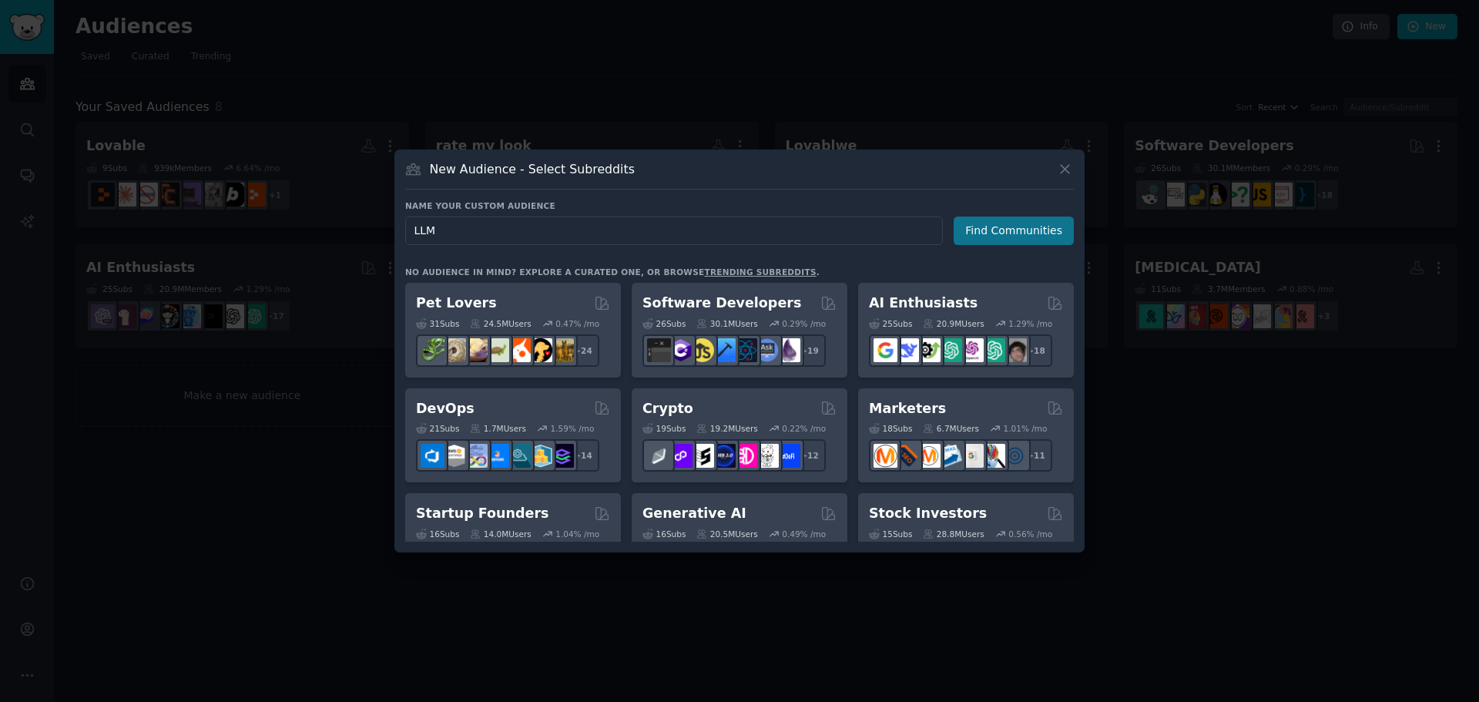 This screenshot has width=1479, height=702. What do you see at coordinates (432, 350) in the screenshot?
I see `img: herpetology` at bounding box center [432, 350].